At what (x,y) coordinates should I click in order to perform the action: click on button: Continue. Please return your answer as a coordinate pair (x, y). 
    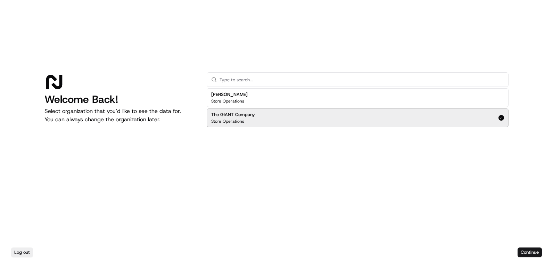
    Looking at the image, I should click on (530, 252).